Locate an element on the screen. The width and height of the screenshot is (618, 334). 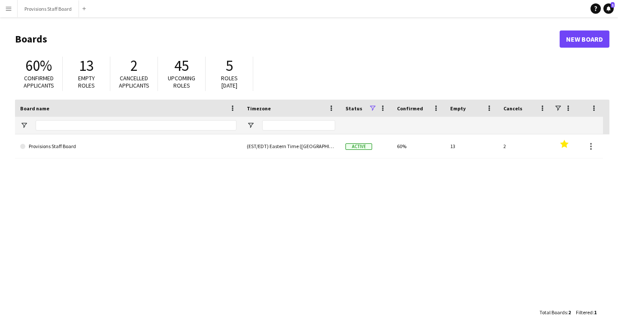
div: 2 is located at coordinates (525, 146).